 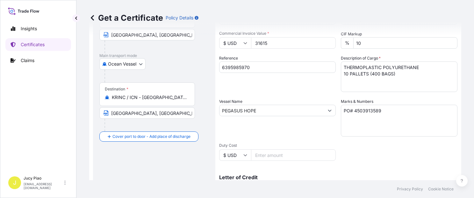 What do you see at coordinates (117, 89) in the screenshot?
I see `div: Destination` at bounding box center [117, 89].